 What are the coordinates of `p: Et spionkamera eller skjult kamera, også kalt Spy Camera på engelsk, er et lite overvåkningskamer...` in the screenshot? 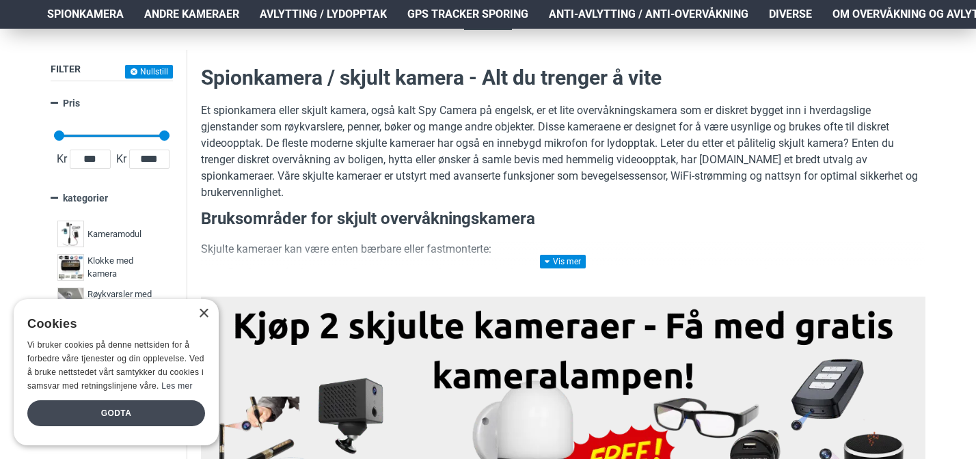 It's located at (563, 152).